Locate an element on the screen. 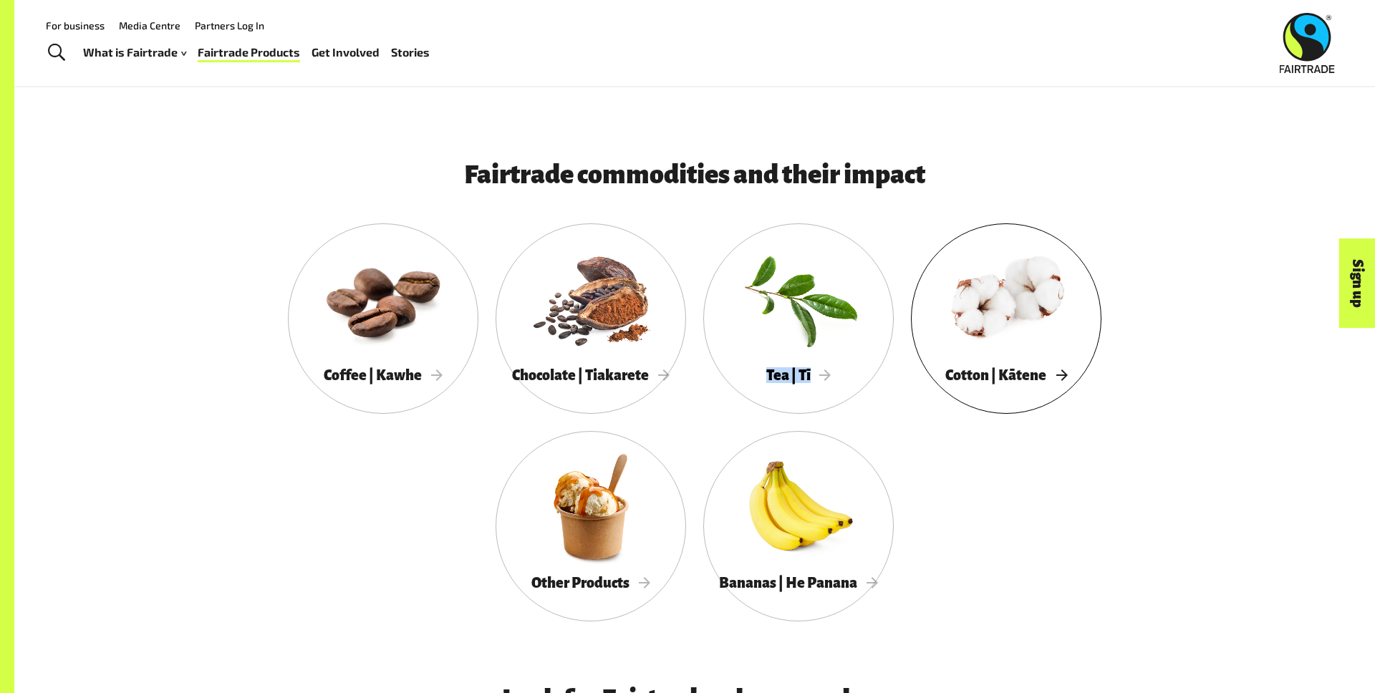 Image resolution: width=1375 pixels, height=693 pixels. h3: Fairtrade commodities and their impact is located at coordinates (695, 175).